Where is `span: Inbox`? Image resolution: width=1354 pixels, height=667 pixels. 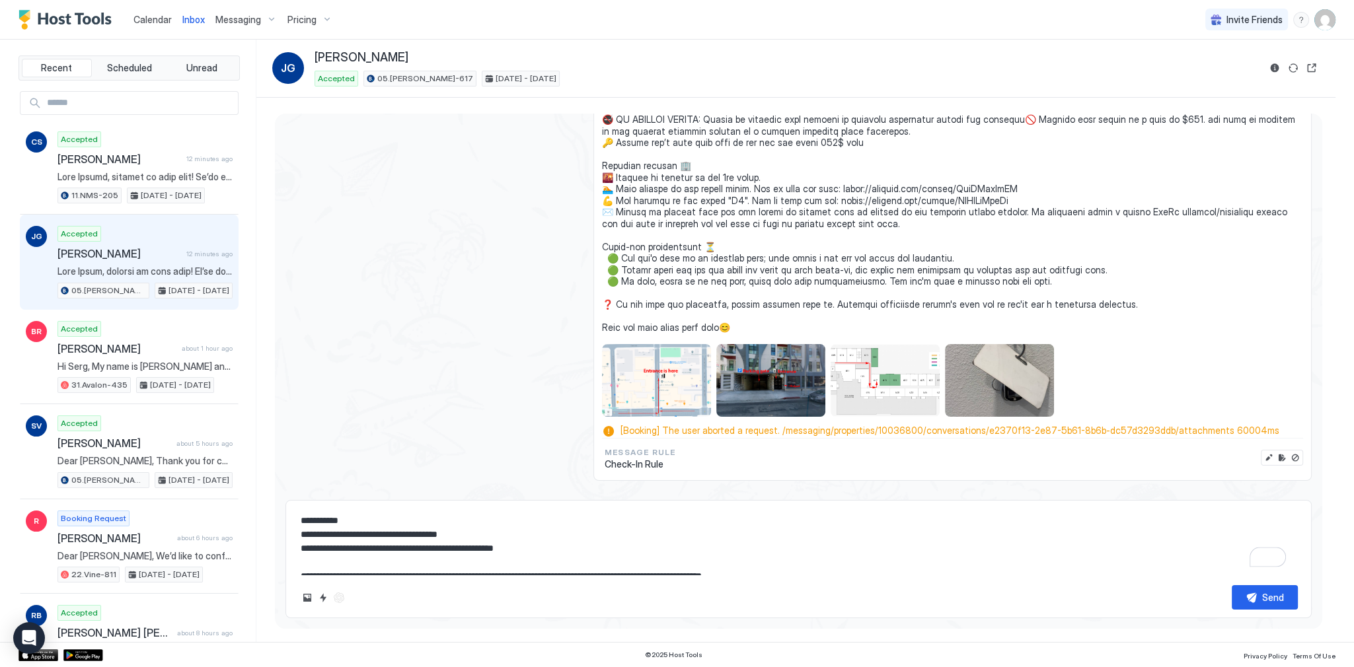
span: Inbox is located at coordinates (194, 19).